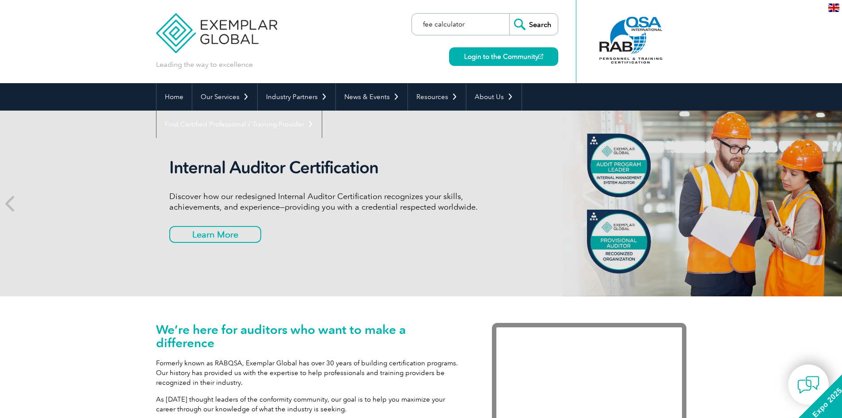 This screenshot has width=842, height=418. What do you see at coordinates (809, 385) in the screenshot?
I see `img: contact-chat.png` at bounding box center [809, 385].